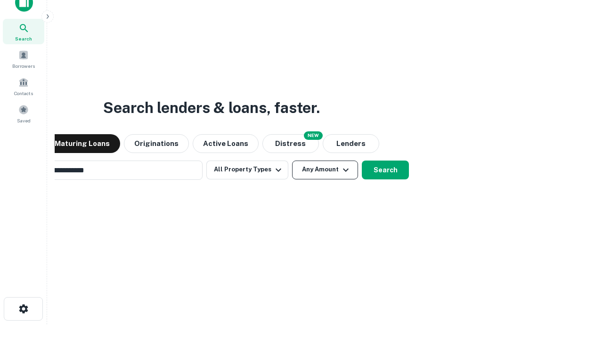 This screenshot has height=339, width=603. What do you see at coordinates (24, 93) in the screenshot?
I see `span: Contacts` at bounding box center [24, 93].